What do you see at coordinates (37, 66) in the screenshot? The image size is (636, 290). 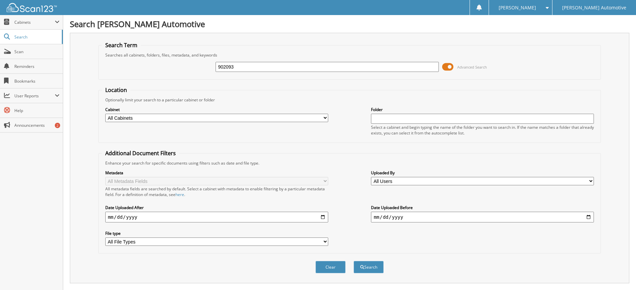 I see `span: Reminders` at bounding box center [37, 66].